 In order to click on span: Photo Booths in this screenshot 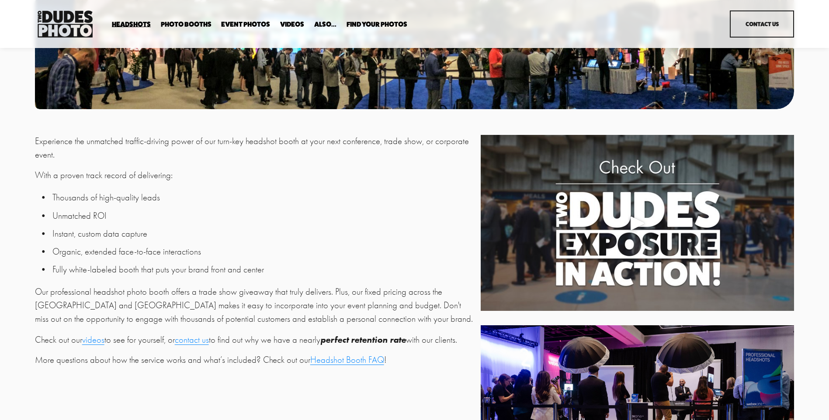, I will do `click(186, 24)`.